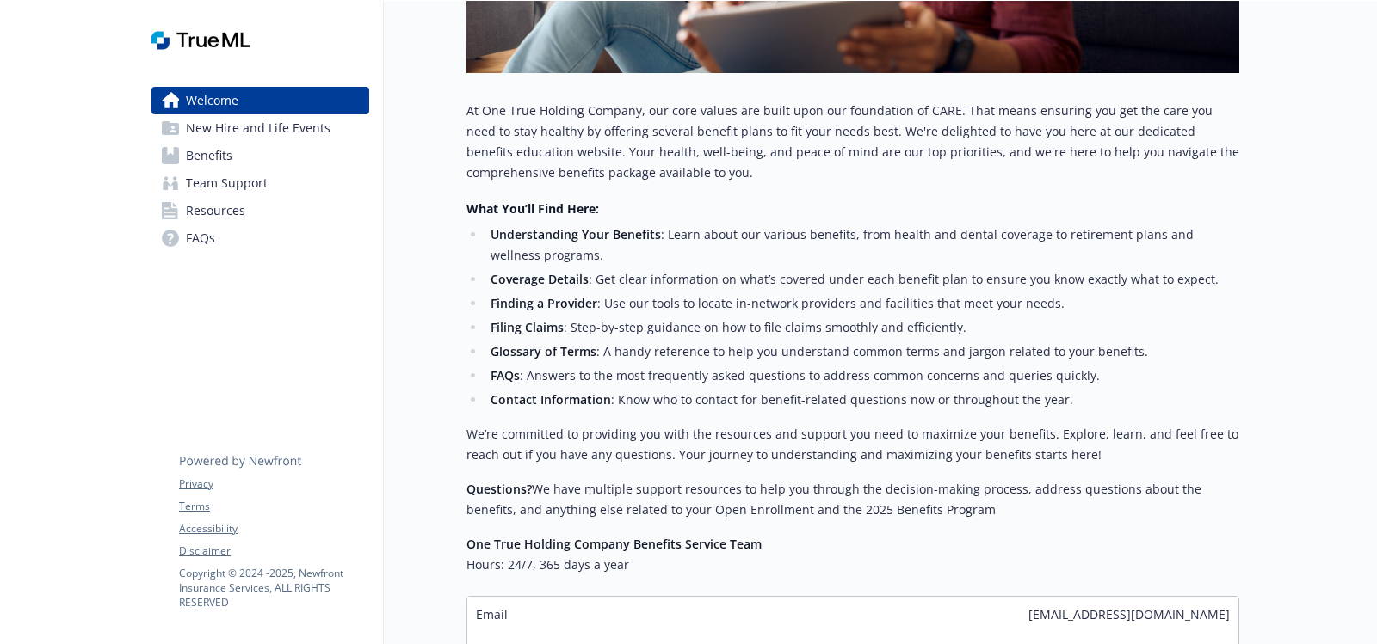 Image resolution: width=1377 pixels, height=644 pixels. Describe the element at coordinates (274, 484) in the screenshot. I see `a: Privacy` at that location.